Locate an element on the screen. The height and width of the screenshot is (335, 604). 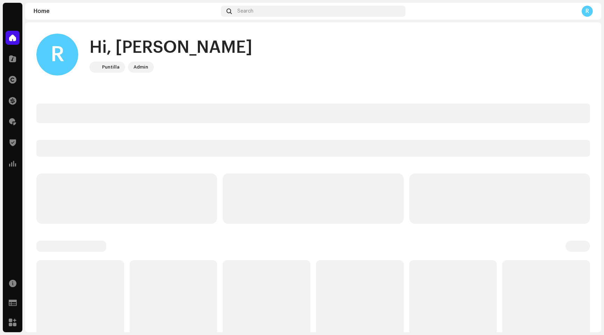
div: Puntilla is located at coordinates (111, 67).